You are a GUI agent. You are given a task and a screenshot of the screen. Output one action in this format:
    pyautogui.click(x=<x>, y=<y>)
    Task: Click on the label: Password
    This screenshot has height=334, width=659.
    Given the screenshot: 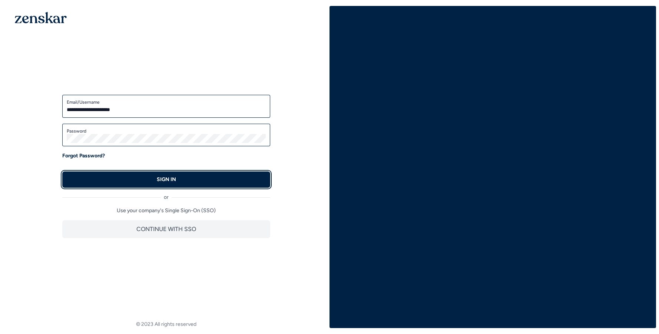 What is the action you would take?
    pyautogui.click(x=166, y=131)
    